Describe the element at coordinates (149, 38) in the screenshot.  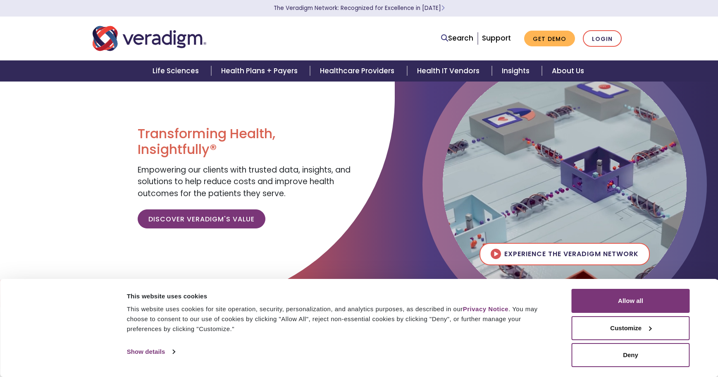
I see `a: Veradigm logo` at that location.